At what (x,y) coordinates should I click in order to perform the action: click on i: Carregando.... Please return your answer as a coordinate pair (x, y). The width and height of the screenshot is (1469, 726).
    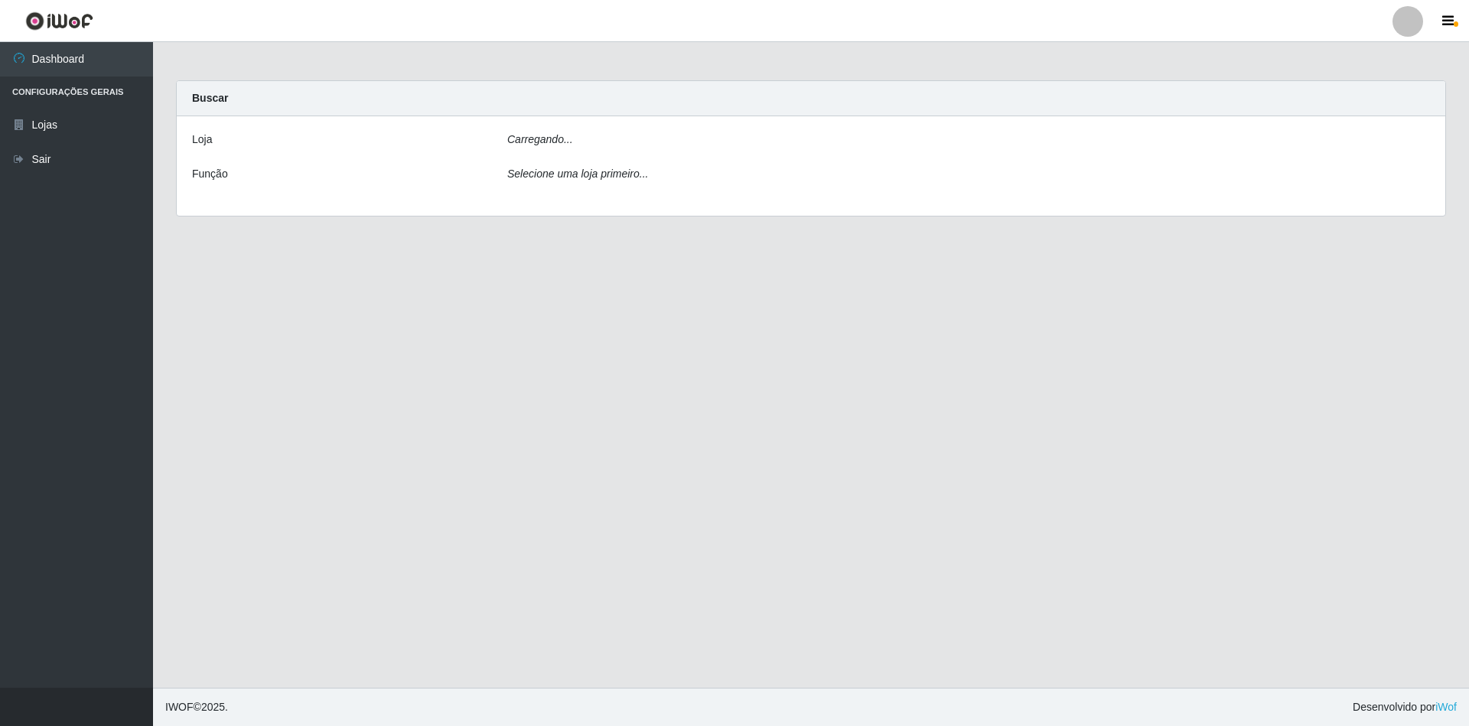
    Looking at the image, I should click on (540, 139).